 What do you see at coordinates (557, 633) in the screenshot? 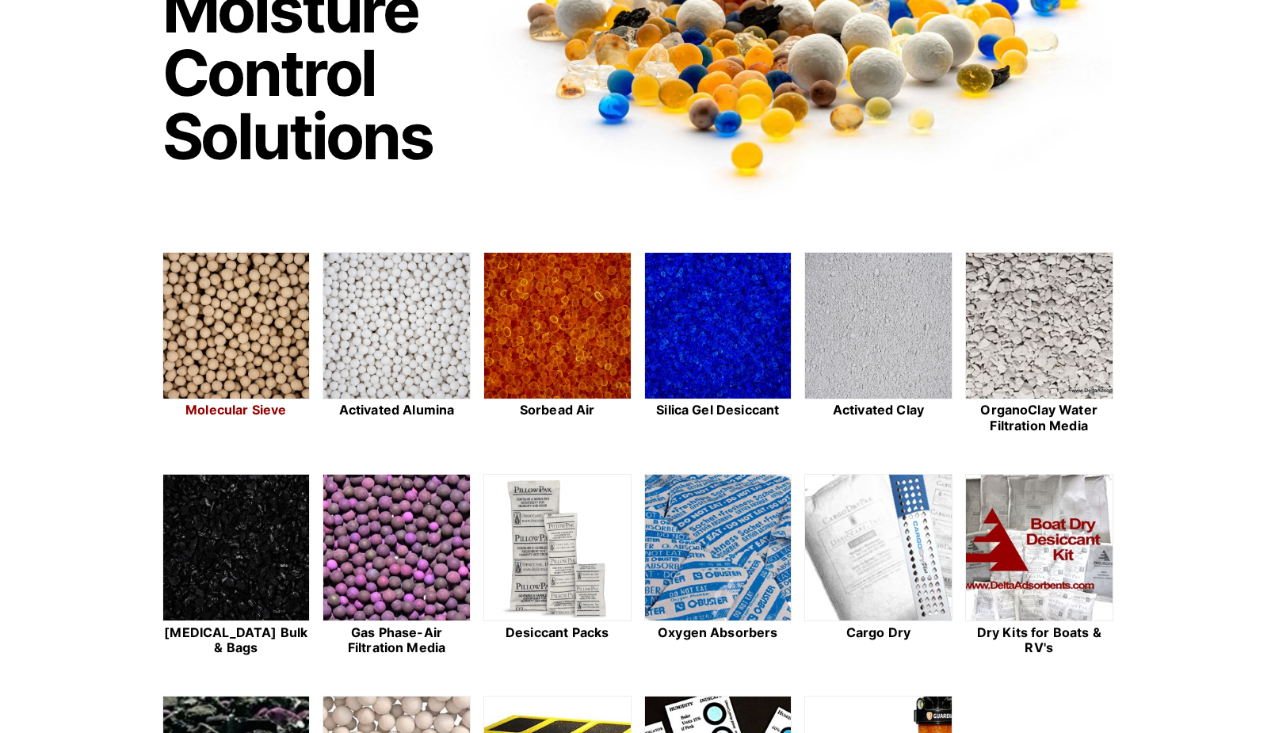
I see `h2: Desiccant Packs` at bounding box center [557, 633].